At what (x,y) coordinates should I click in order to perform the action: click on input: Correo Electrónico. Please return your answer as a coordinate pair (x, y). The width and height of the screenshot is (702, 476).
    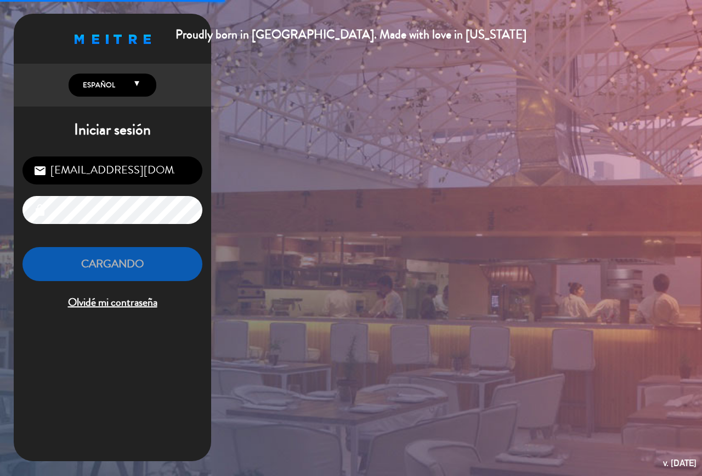
    Looking at the image, I should click on (112, 170).